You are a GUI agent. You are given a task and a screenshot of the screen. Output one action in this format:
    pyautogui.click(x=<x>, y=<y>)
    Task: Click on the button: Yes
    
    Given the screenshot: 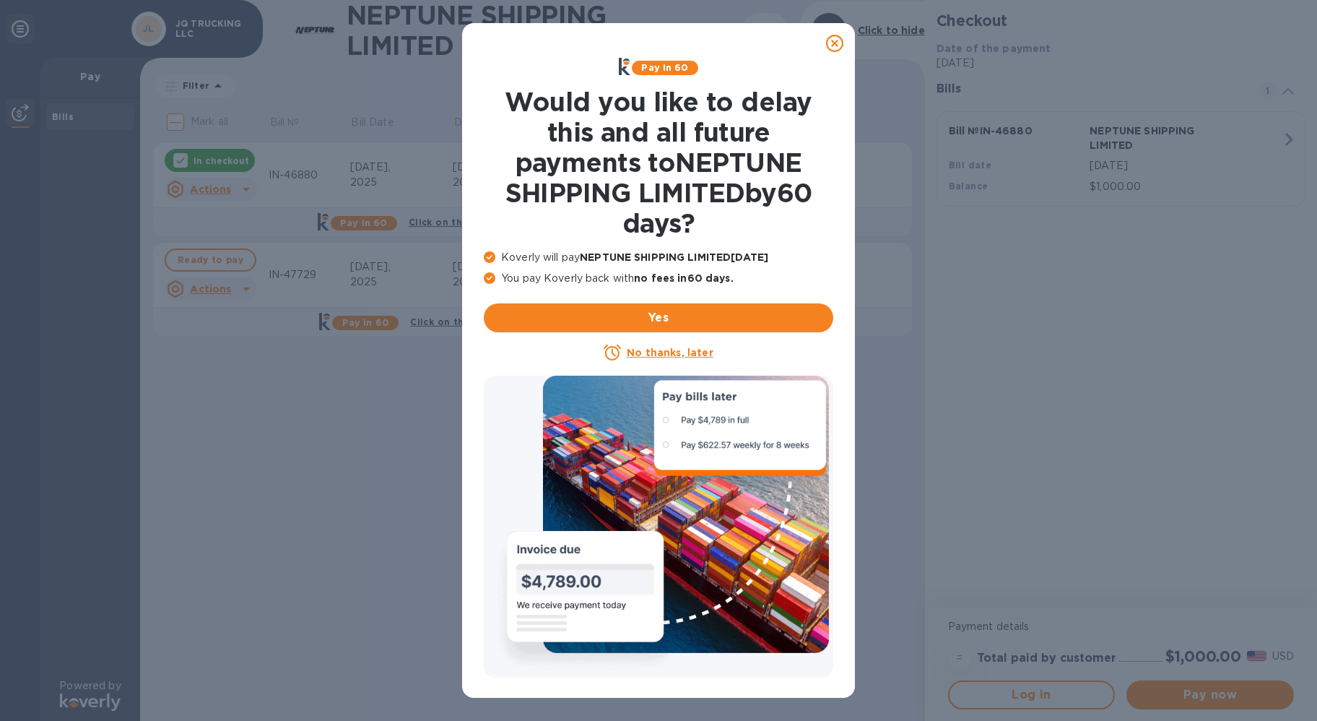 What is the action you would take?
    pyautogui.click(x=659, y=318)
    